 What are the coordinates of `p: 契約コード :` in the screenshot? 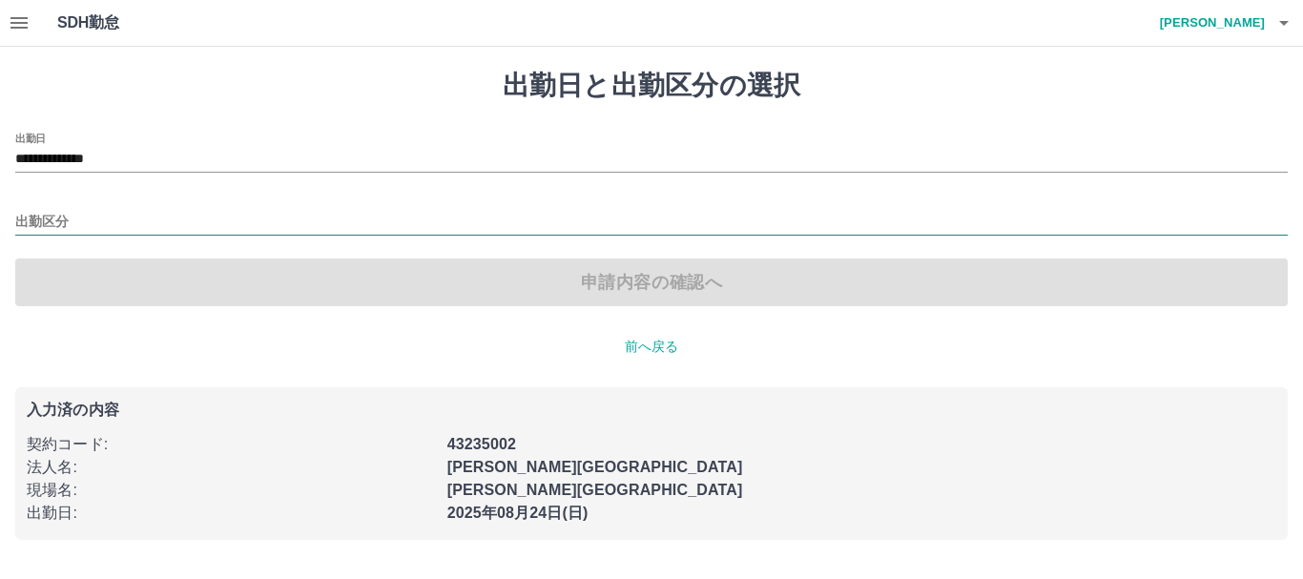 It's located at (231, 445).